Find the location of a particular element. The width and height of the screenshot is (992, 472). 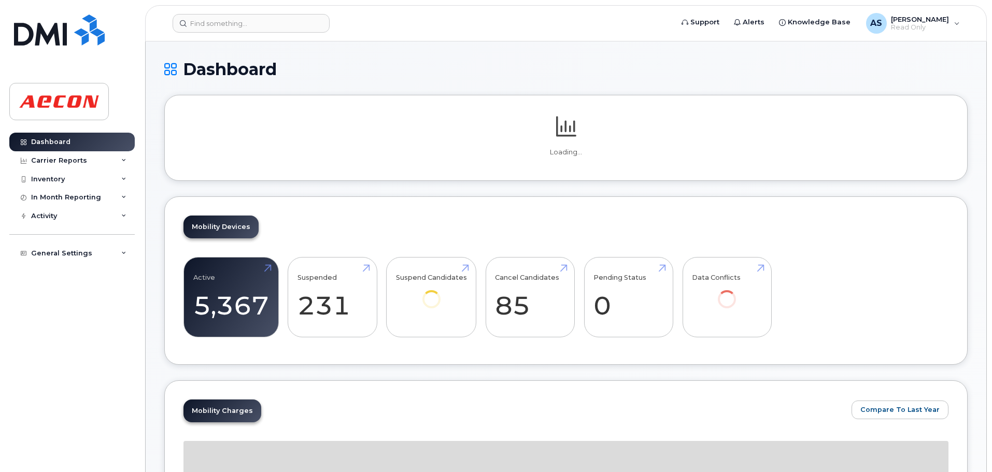

p: Loading... is located at coordinates (566, 152).